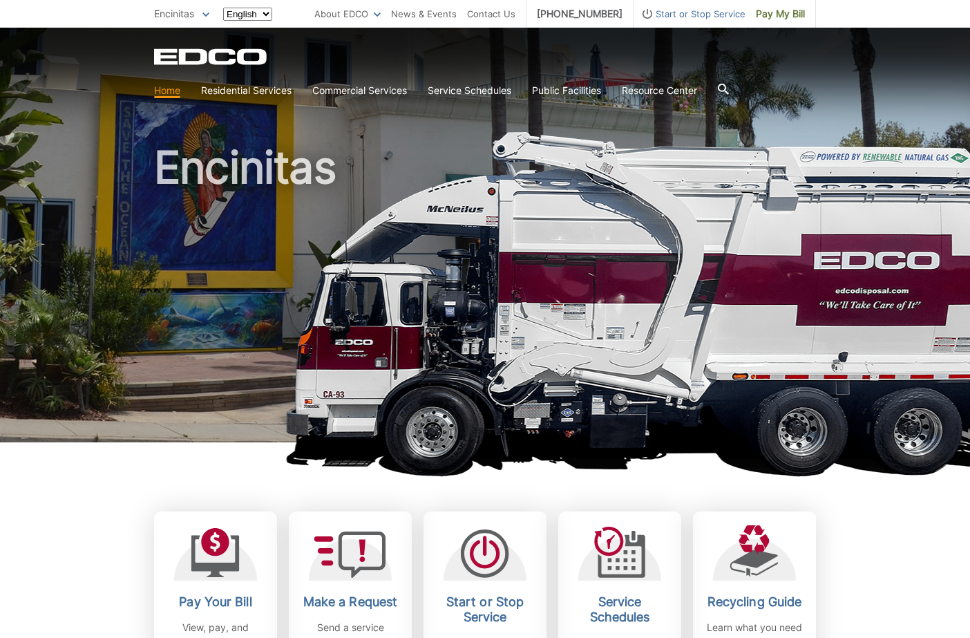  I want to click on a: EDCD logo. Return to the homepage., so click(211, 57).